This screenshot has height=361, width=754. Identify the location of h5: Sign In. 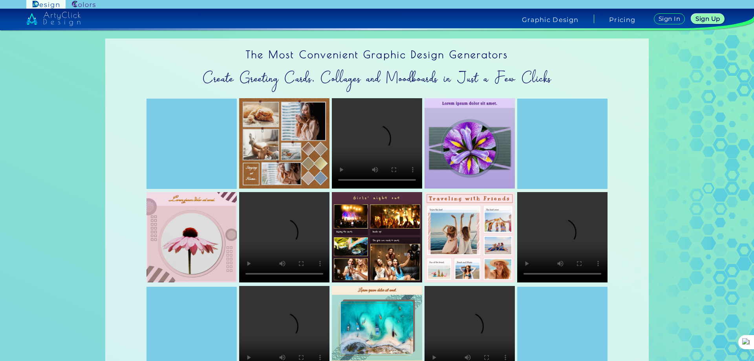
(669, 19).